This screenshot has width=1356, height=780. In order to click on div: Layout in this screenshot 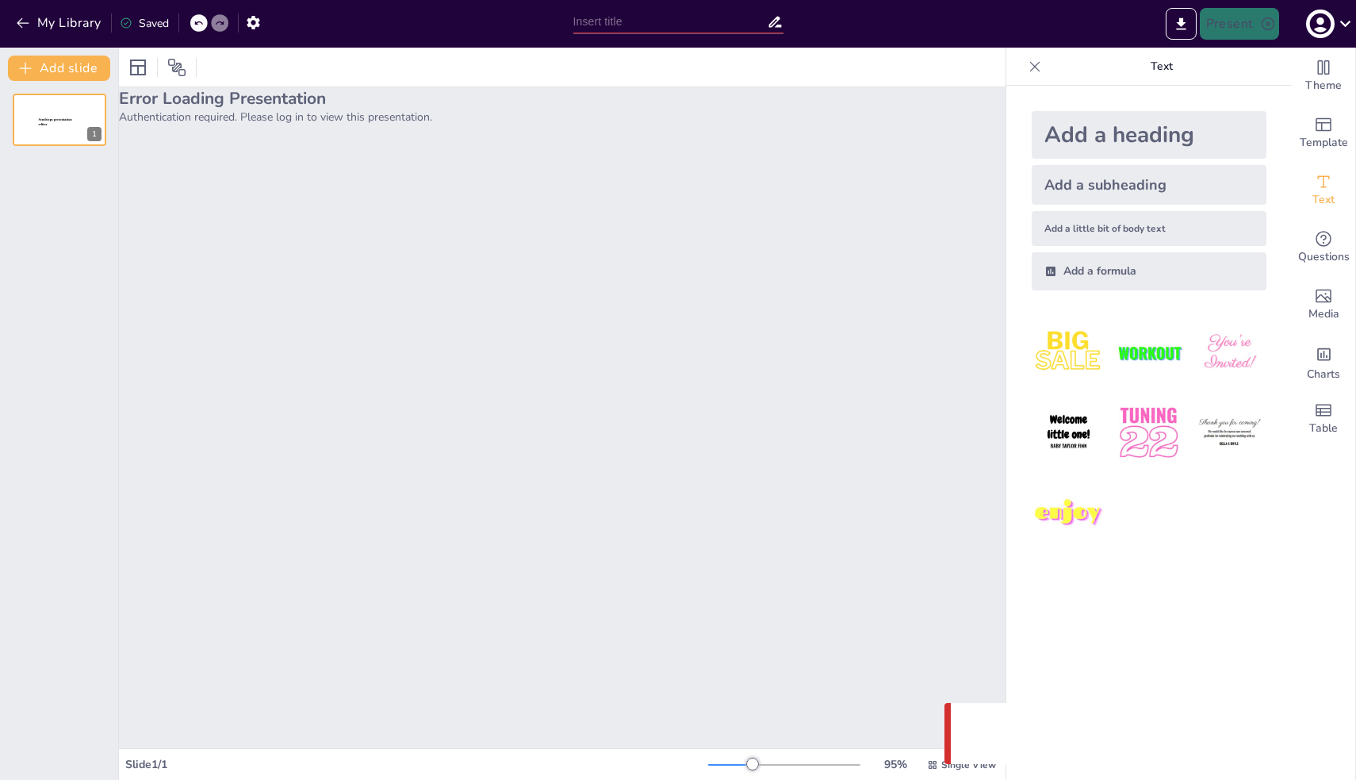, I will do `click(138, 67)`.